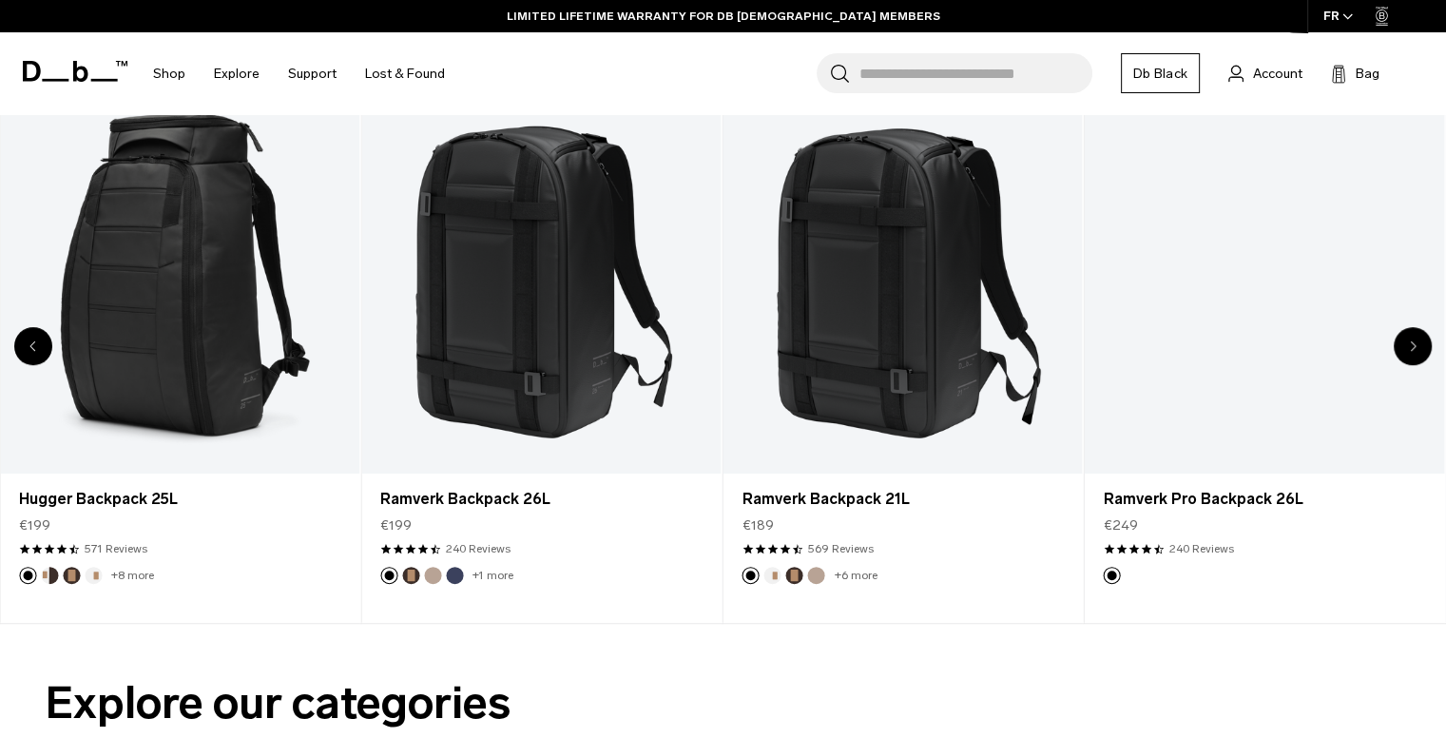 The image size is (1446, 738). Describe the element at coordinates (841, 549) in the screenshot. I see `a: 569 reviews` at that location.